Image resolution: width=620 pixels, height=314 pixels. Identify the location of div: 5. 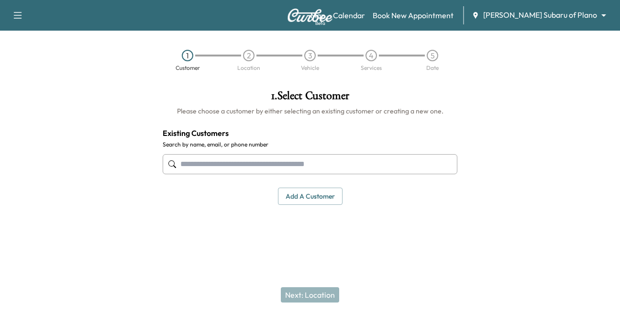
(433, 56).